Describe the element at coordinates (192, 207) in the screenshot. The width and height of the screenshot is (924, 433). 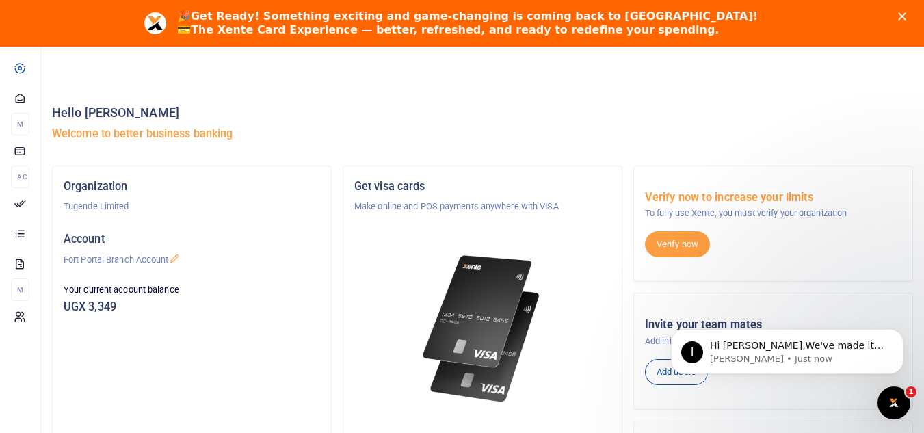
I see `p: Tugende Limited` at that location.